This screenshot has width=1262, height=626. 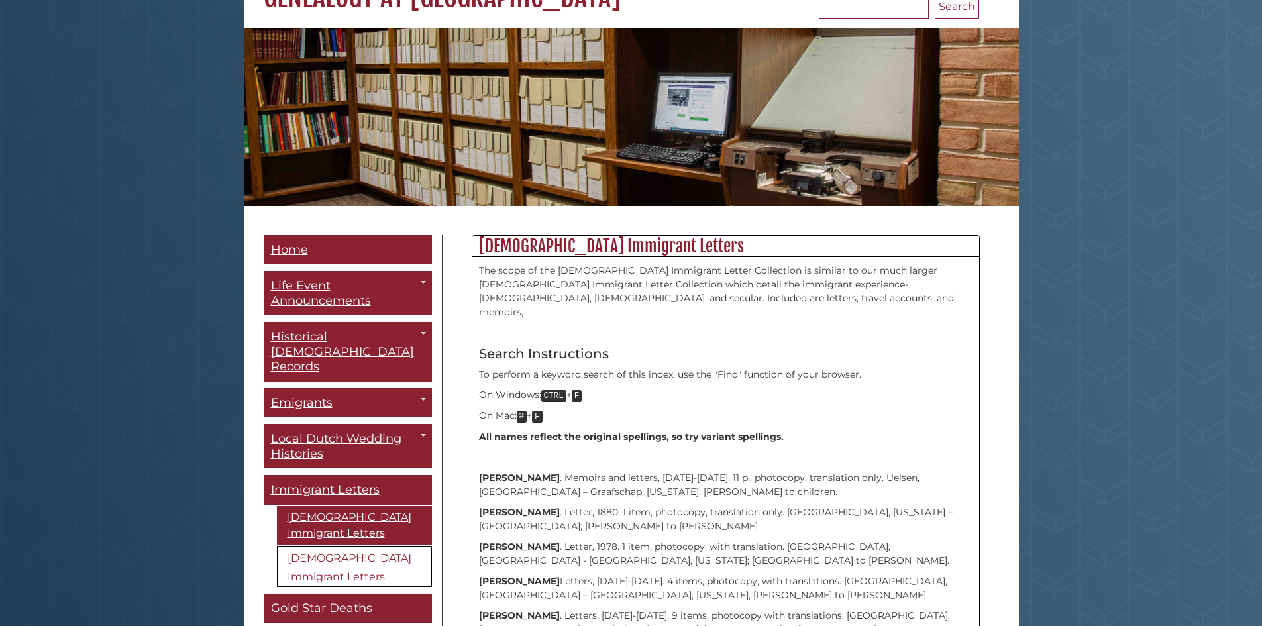 I want to click on span: Home, so click(x=289, y=250).